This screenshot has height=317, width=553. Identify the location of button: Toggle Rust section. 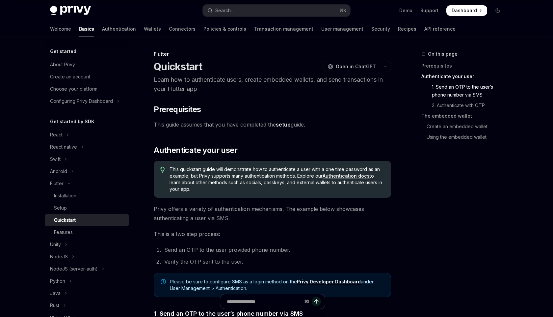
(87, 305).